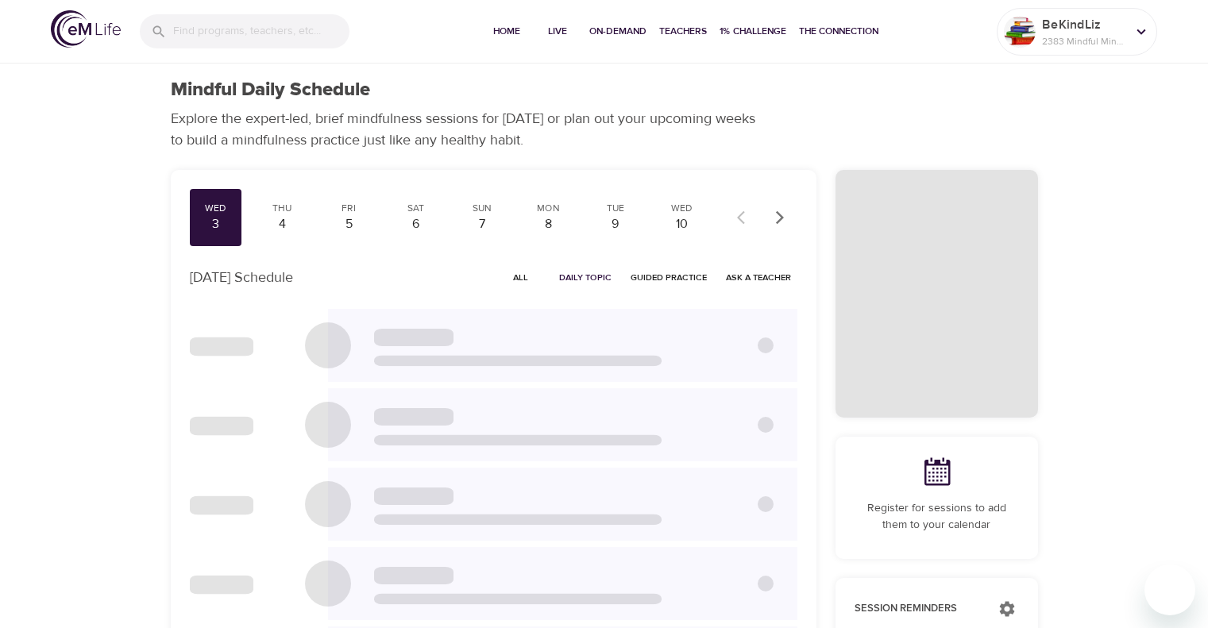 The width and height of the screenshot is (1208, 628). Describe the element at coordinates (558, 31) in the screenshot. I see `span: Live` at that location.